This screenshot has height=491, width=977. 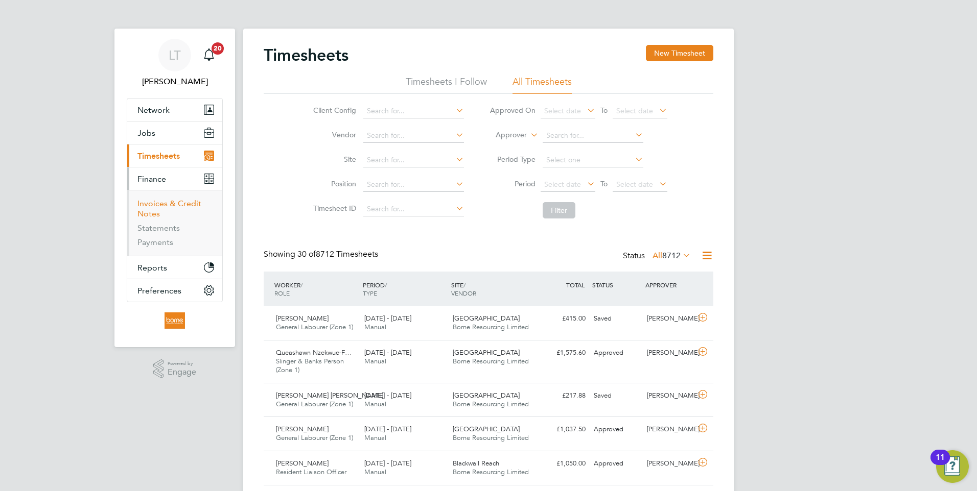 I want to click on label: Site, so click(x=333, y=159).